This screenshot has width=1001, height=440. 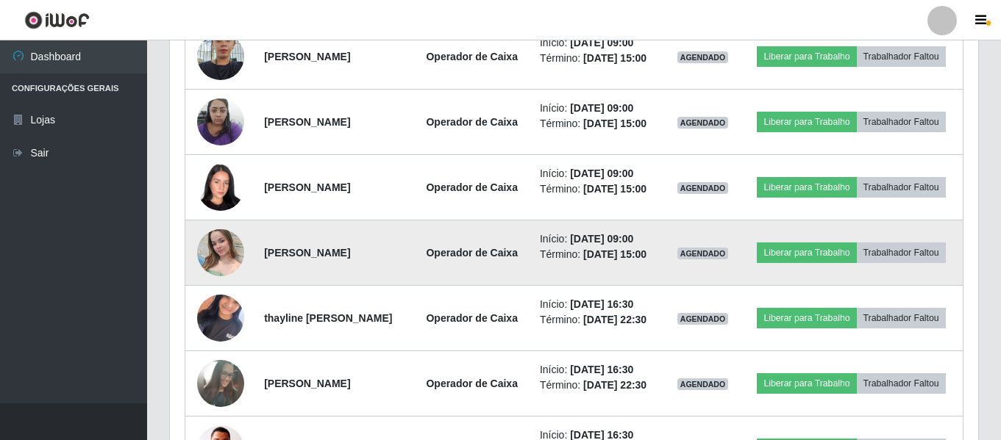 I want to click on img: 1742821010159.jpeg, so click(x=221, y=187).